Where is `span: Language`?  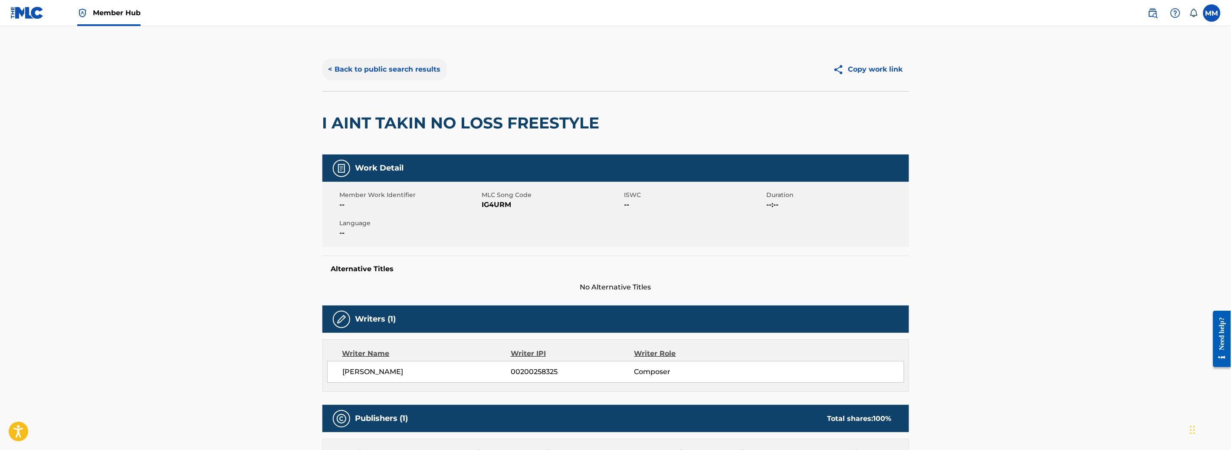
span: Language is located at coordinates (410, 223).